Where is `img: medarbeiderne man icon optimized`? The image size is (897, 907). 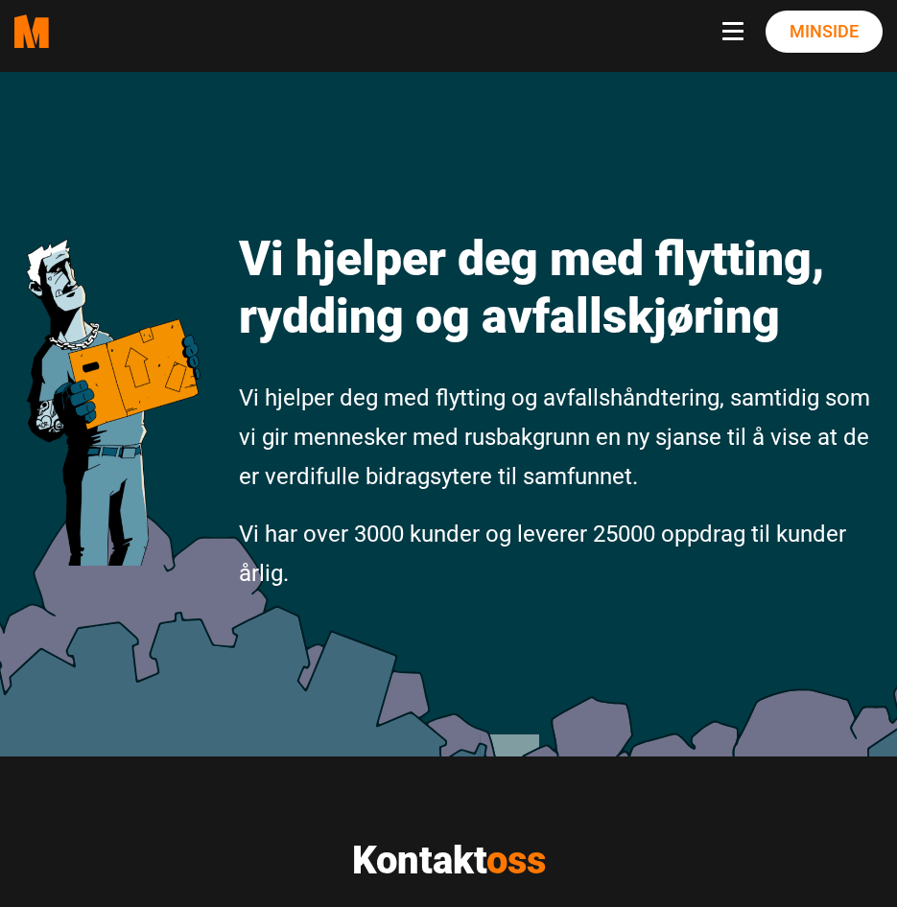
img: medarbeiderne man icon optimized is located at coordinates (112, 376).